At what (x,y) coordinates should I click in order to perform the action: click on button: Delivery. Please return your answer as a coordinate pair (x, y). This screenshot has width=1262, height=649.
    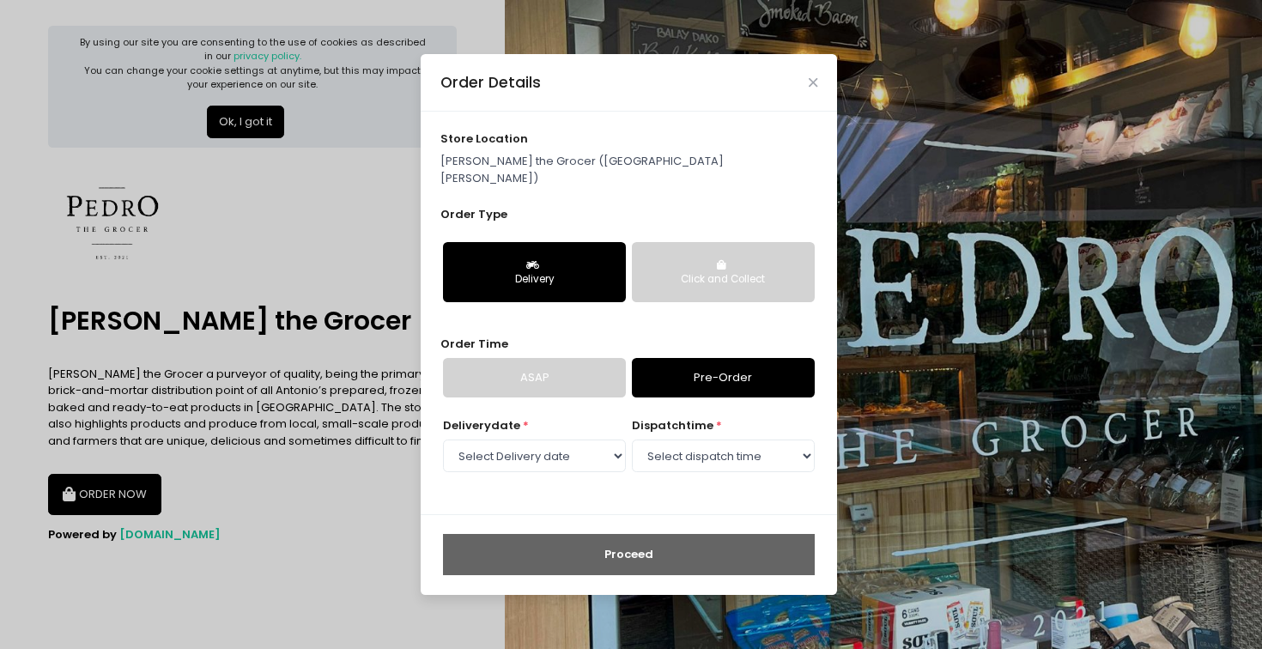
    Looking at the image, I should click on (534, 272).